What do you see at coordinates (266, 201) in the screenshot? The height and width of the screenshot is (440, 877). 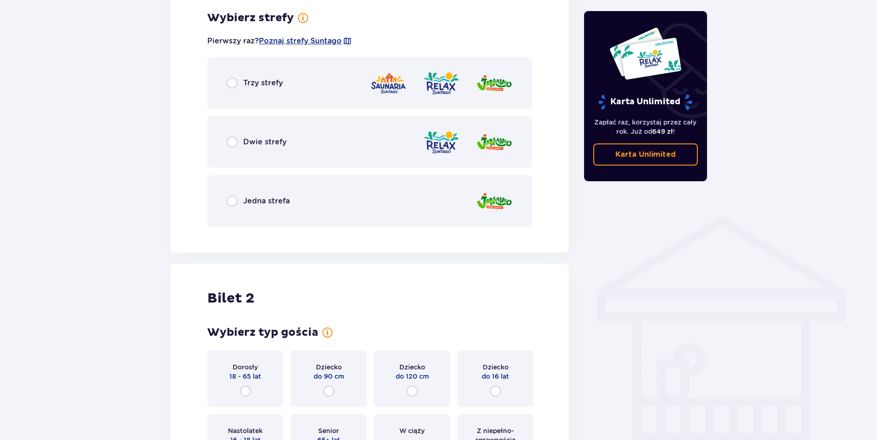 I see `span: Jedna strefa` at bounding box center [266, 201].